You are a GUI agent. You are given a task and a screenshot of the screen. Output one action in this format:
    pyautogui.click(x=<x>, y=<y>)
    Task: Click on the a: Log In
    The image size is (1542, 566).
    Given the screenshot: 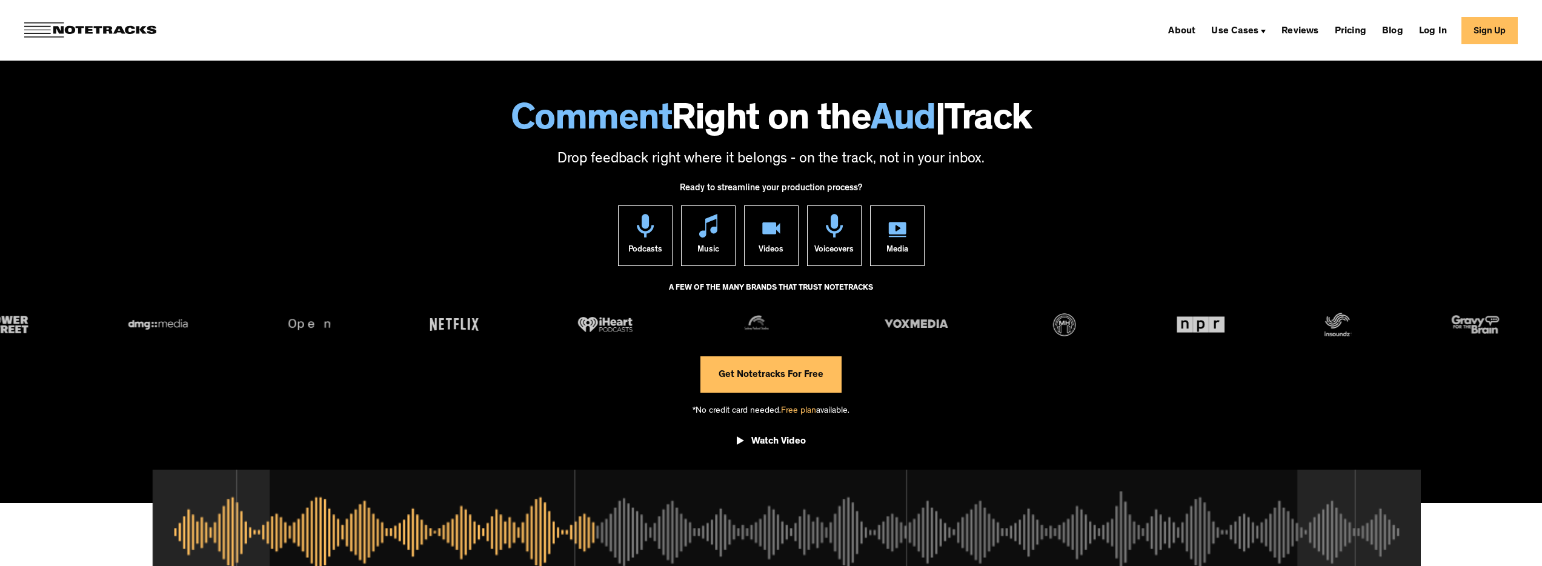 What is the action you would take?
    pyautogui.click(x=1433, y=30)
    